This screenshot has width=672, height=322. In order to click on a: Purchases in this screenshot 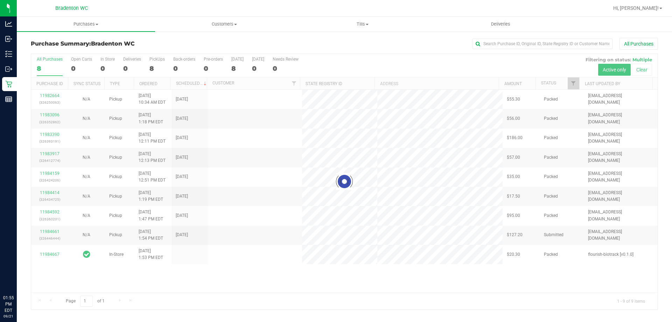, I will do `click(86, 24)`.